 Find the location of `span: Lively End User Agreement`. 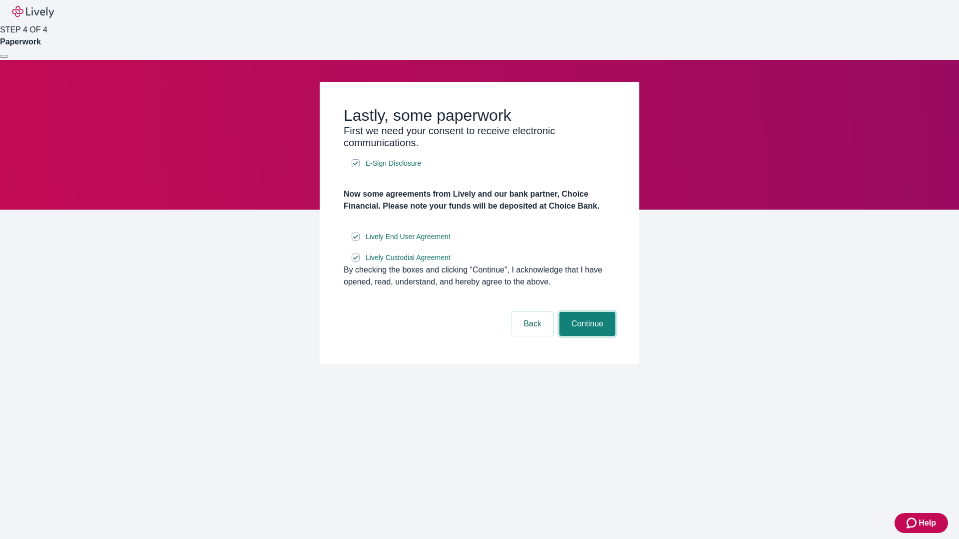

span: Lively End User Agreement is located at coordinates (408, 237).